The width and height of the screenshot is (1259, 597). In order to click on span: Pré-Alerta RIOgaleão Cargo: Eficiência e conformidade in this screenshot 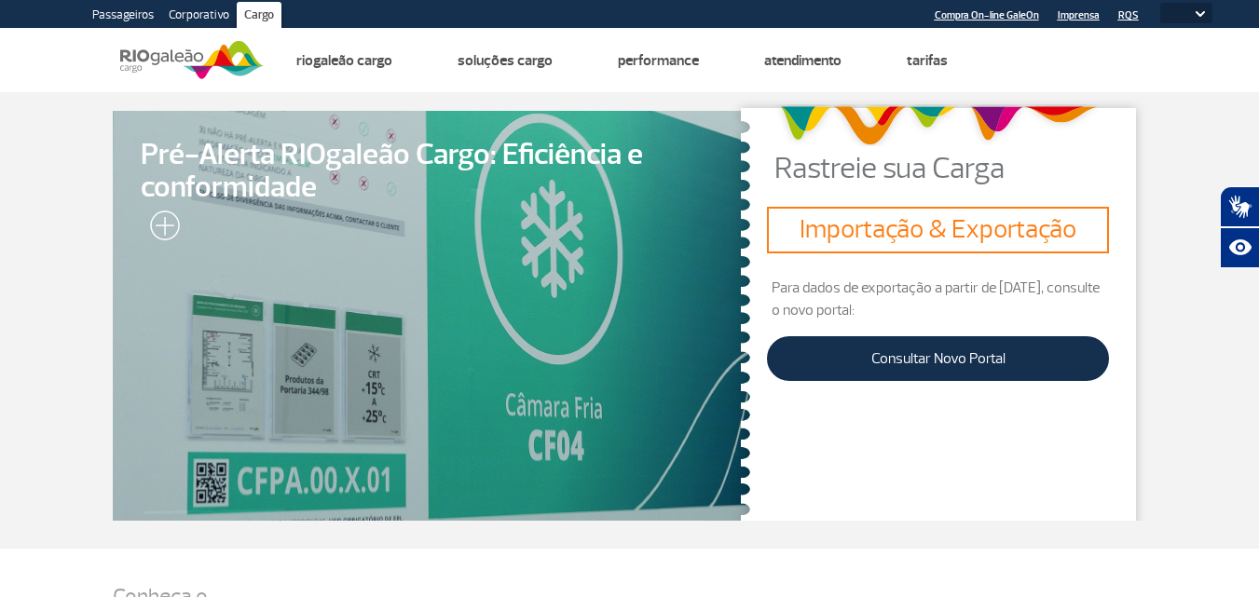, I will do `click(432, 172)`.